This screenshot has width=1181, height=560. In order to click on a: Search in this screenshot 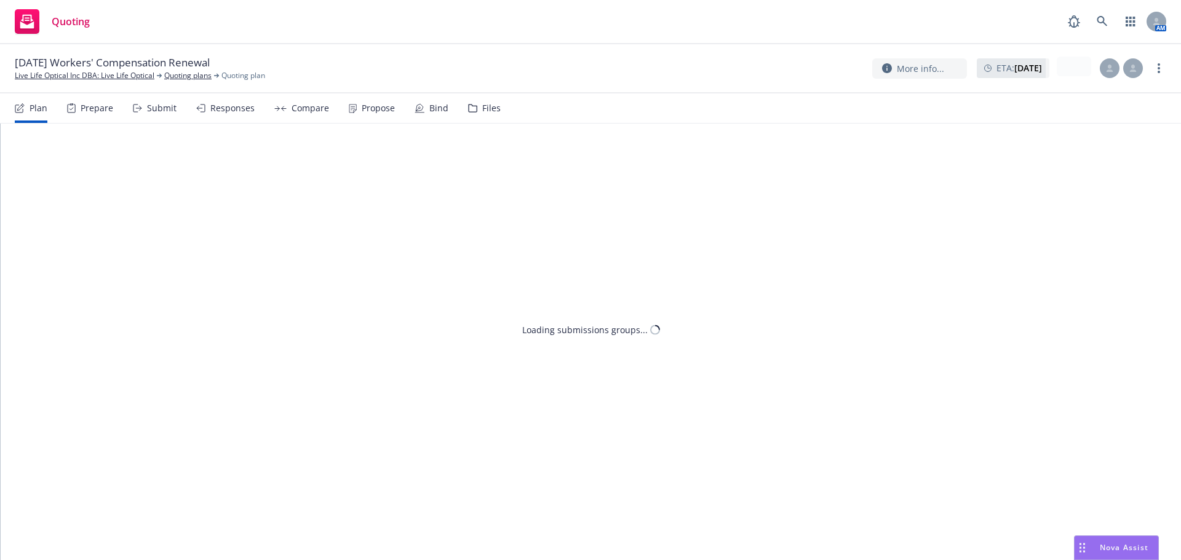, I will do `click(1102, 22)`.